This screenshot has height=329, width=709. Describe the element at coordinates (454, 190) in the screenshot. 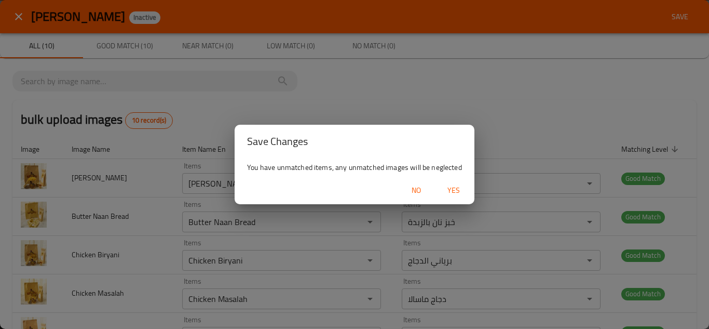

I see `button: Yes` at that location.